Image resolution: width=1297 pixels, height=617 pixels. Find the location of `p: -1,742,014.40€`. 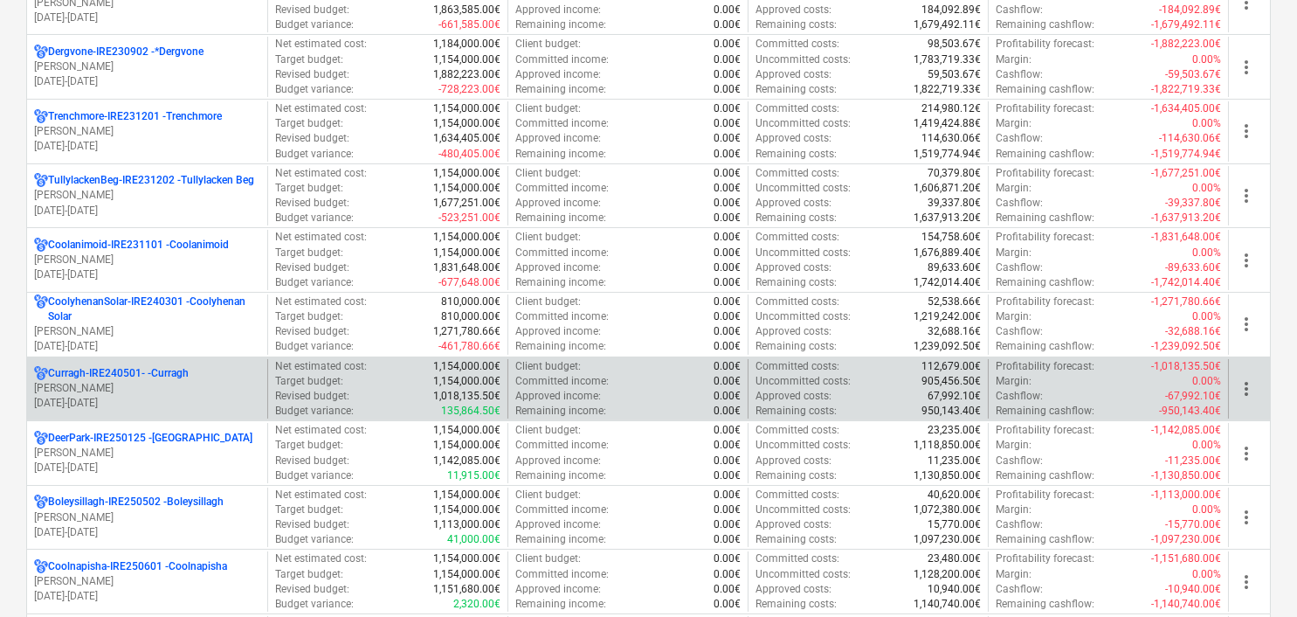

p: -1,742,014.40€ is located at coordinates (1186, 282).